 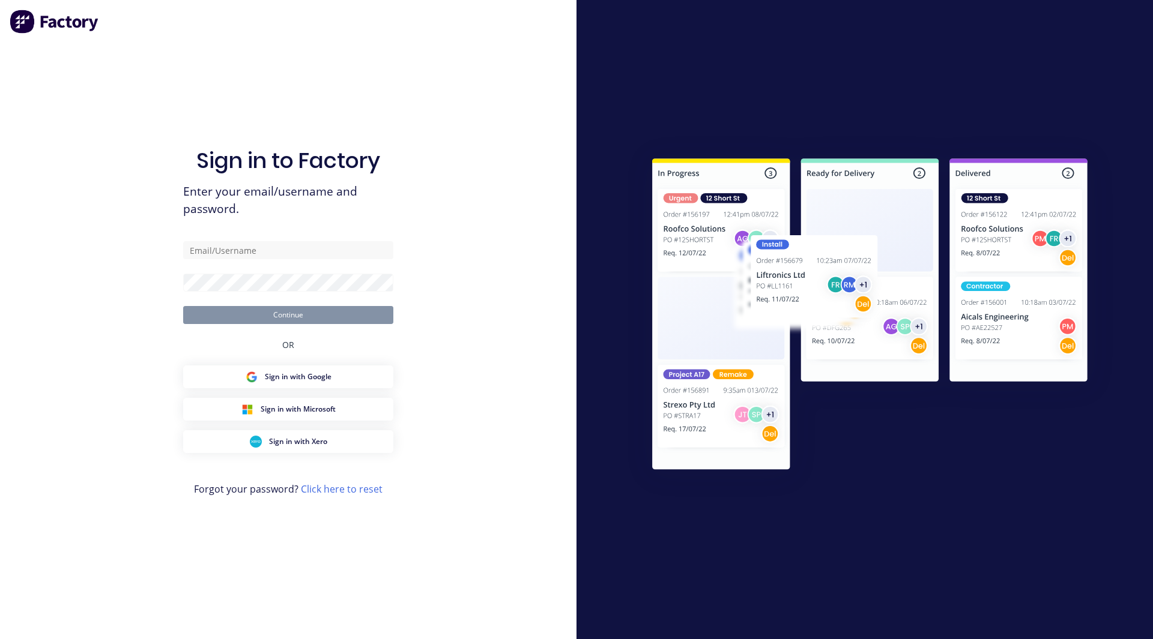 I want to click on input: Email/Username, so click(x=288, y=250).